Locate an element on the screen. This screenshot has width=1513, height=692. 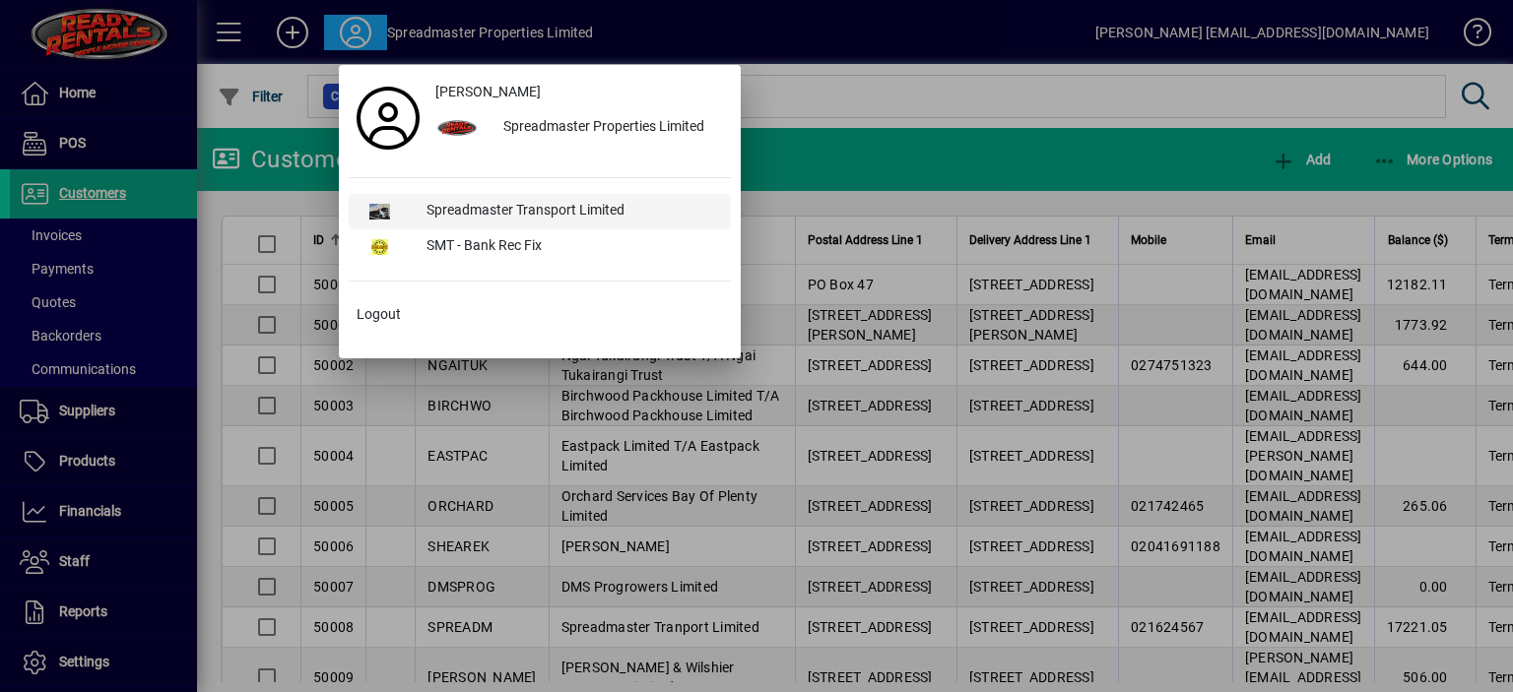
button: Spreadmaster Properties Limited is located at coordinates (579, 128).